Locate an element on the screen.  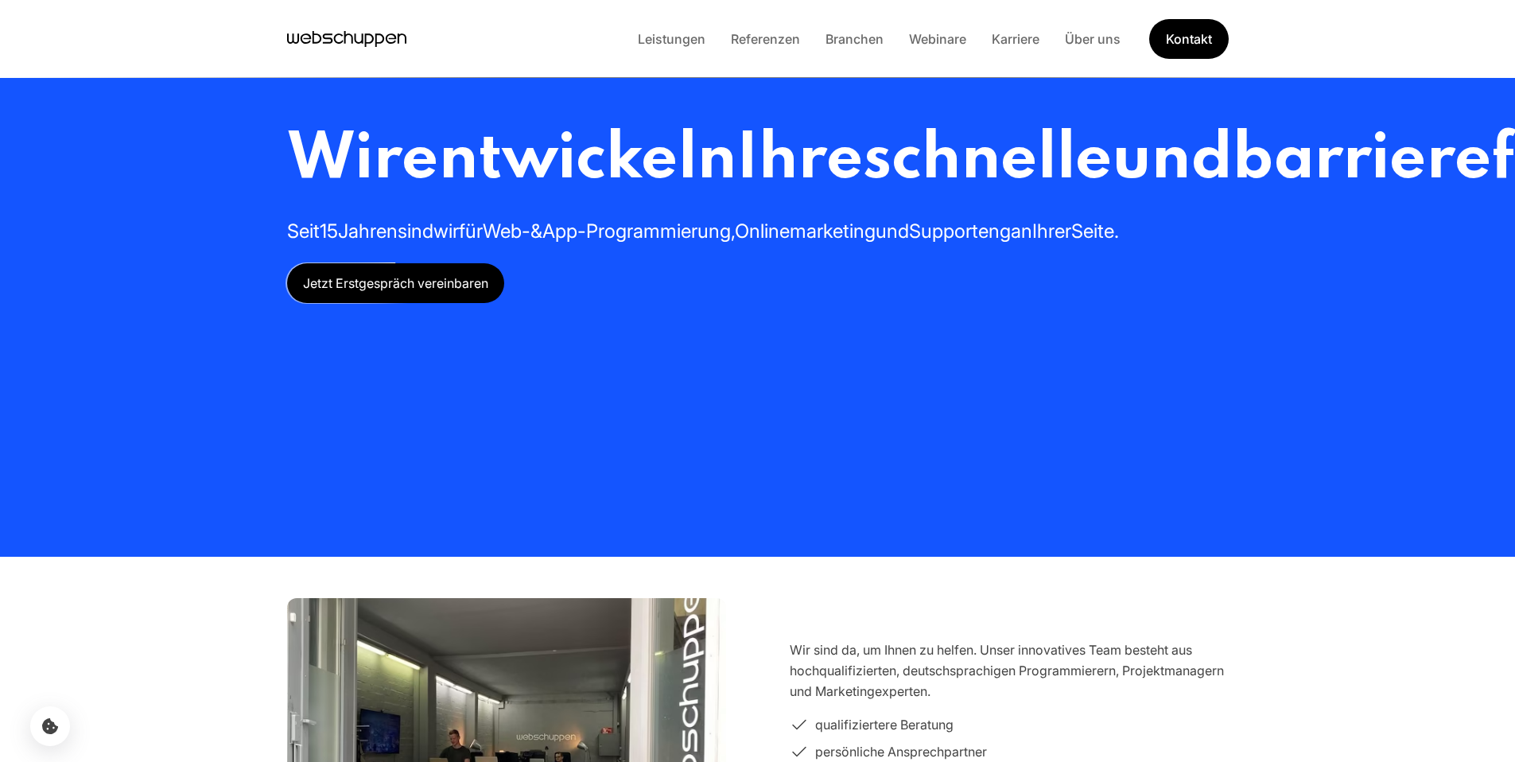
span: persönliche Ansprechpartner is located at coordinates (901, 752).